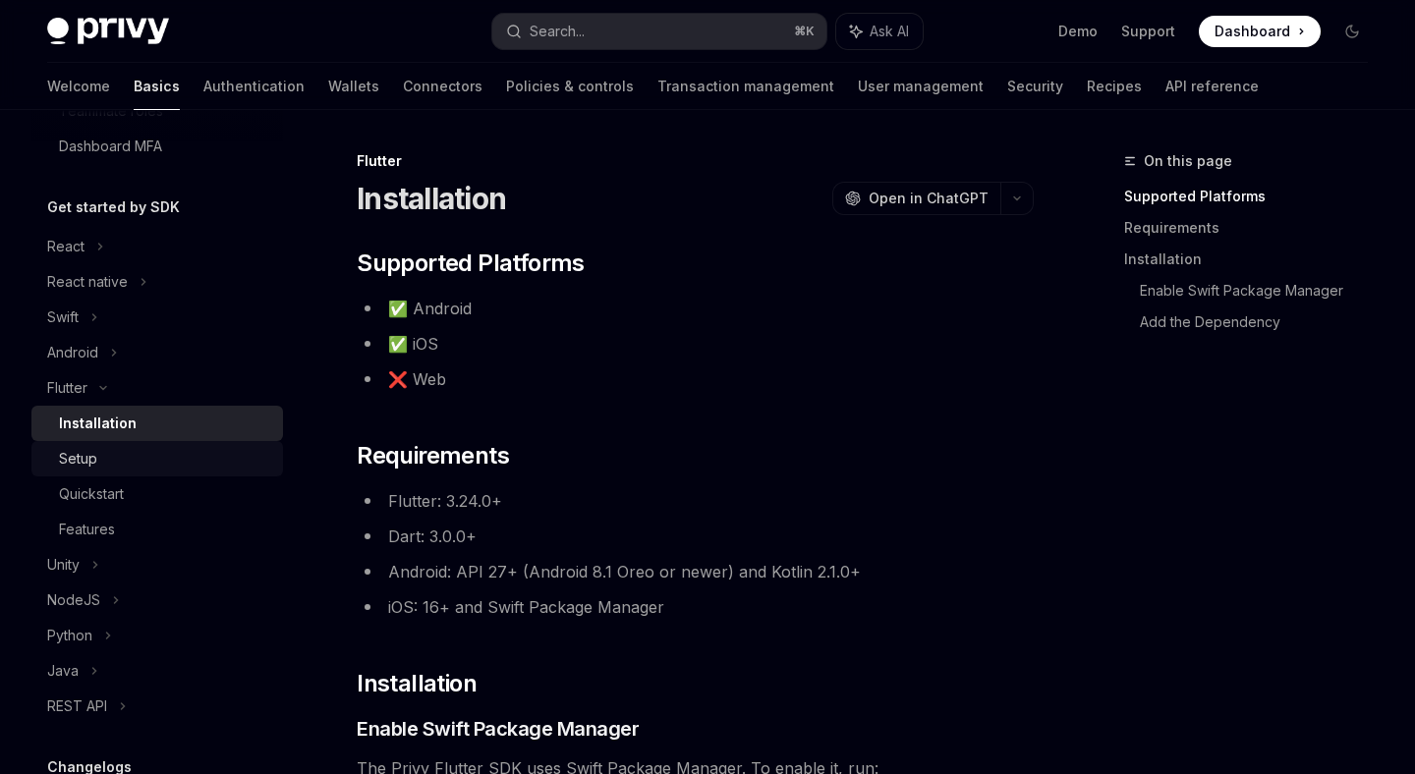 This screenshot has width=1415, height=774. Describe the element at coordinates (1211, 86) in the screenshot. I see `a: API reference` at that location.